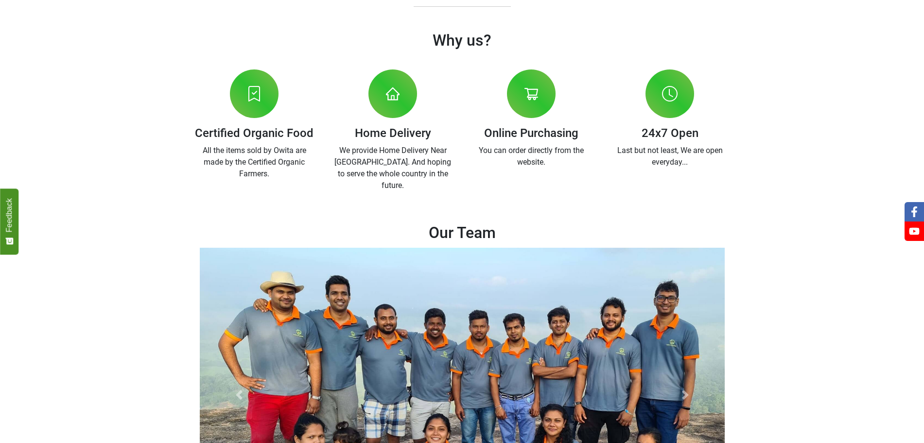  I want to click on h4: Certified Organic Food, so click(254, 133).